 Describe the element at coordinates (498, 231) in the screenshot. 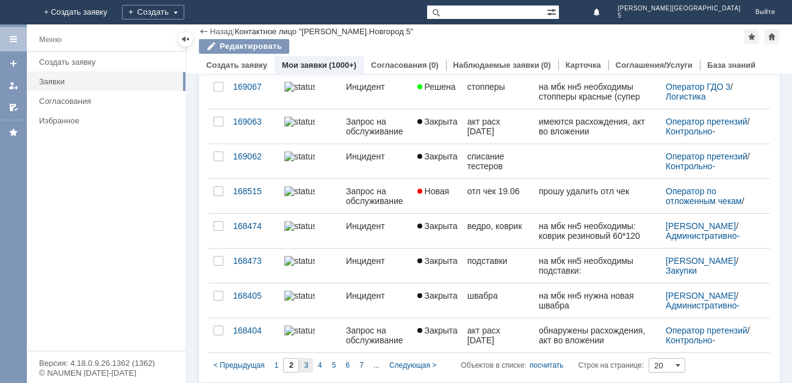

I see `a: ведро, коврик` at that location.